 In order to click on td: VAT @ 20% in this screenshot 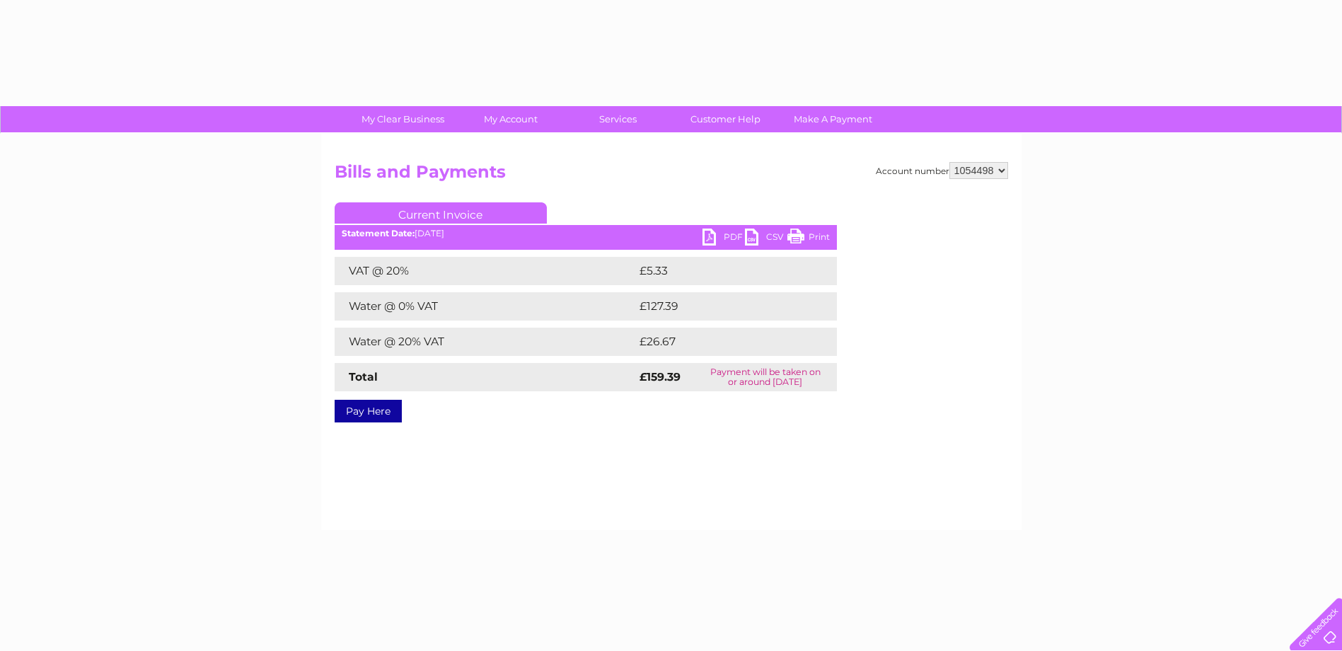, I will do `click(485, 271)`.